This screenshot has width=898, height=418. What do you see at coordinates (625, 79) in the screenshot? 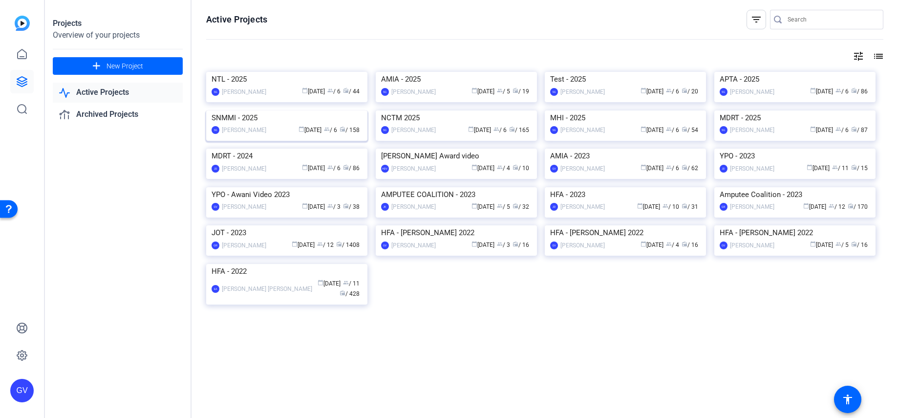
I see `div: Test - 2025` at bounding box center [625, 79].